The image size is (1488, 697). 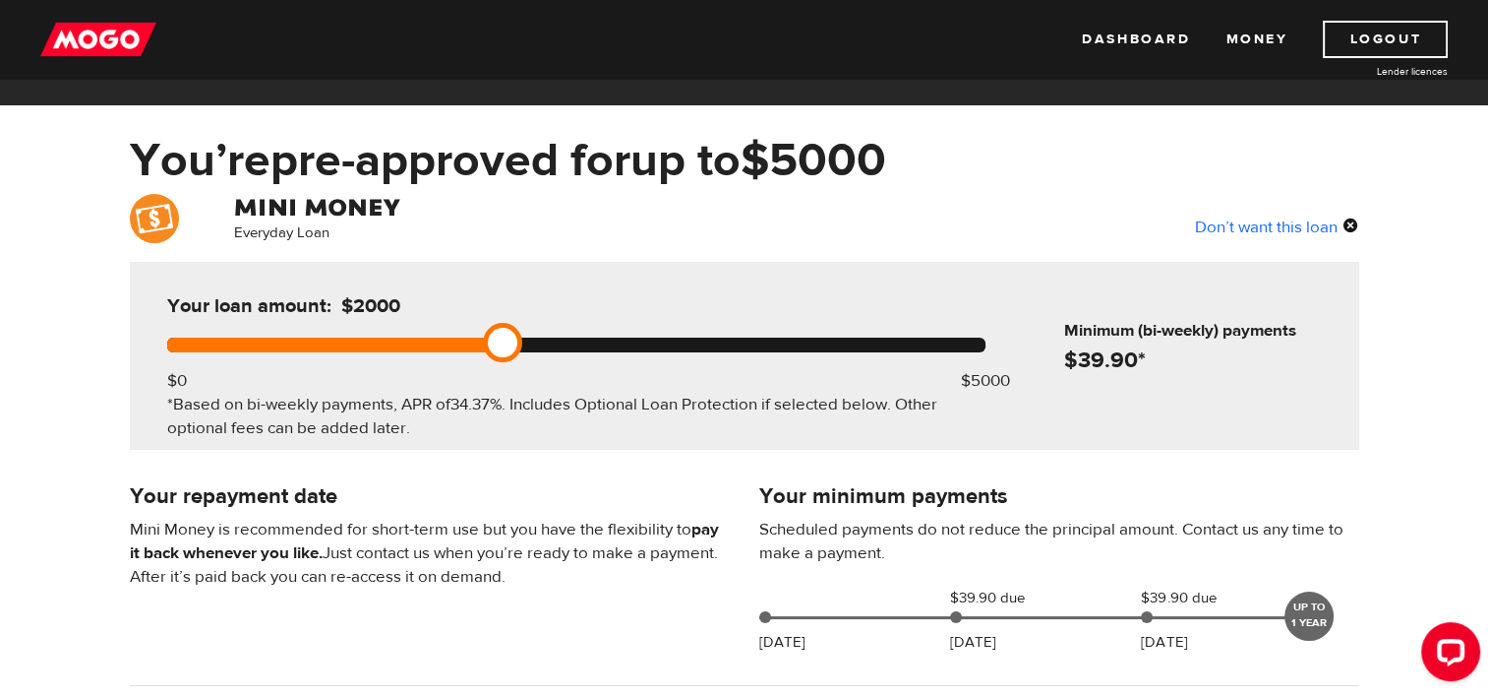 What do you see at coordinates (368, 306) in the screenshot?
I see `h5: Your loan amount:` at bounding box center [368, 306].